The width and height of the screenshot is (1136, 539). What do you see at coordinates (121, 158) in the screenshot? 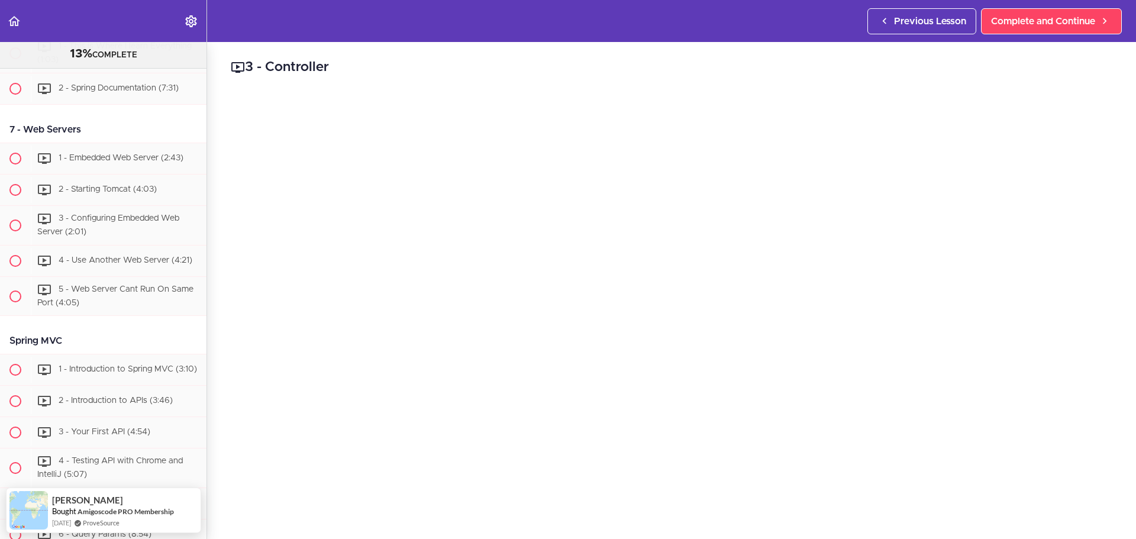
I see `span: 1 - Embedded Web Server (2:43)` at bounding box center [121, 158].